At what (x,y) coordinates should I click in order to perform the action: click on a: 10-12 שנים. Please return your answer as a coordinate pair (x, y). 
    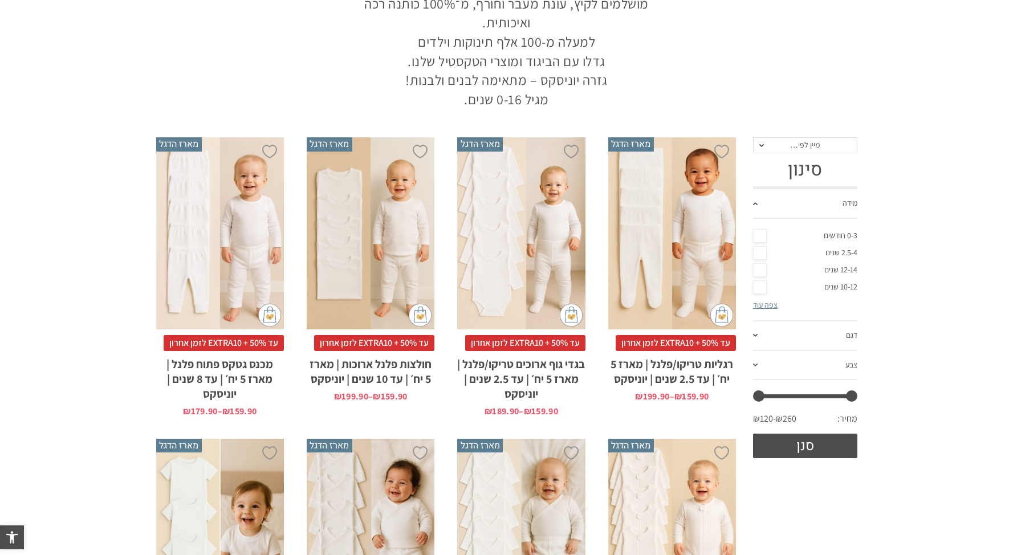
    Looking at the image, I should click on (805, 287).